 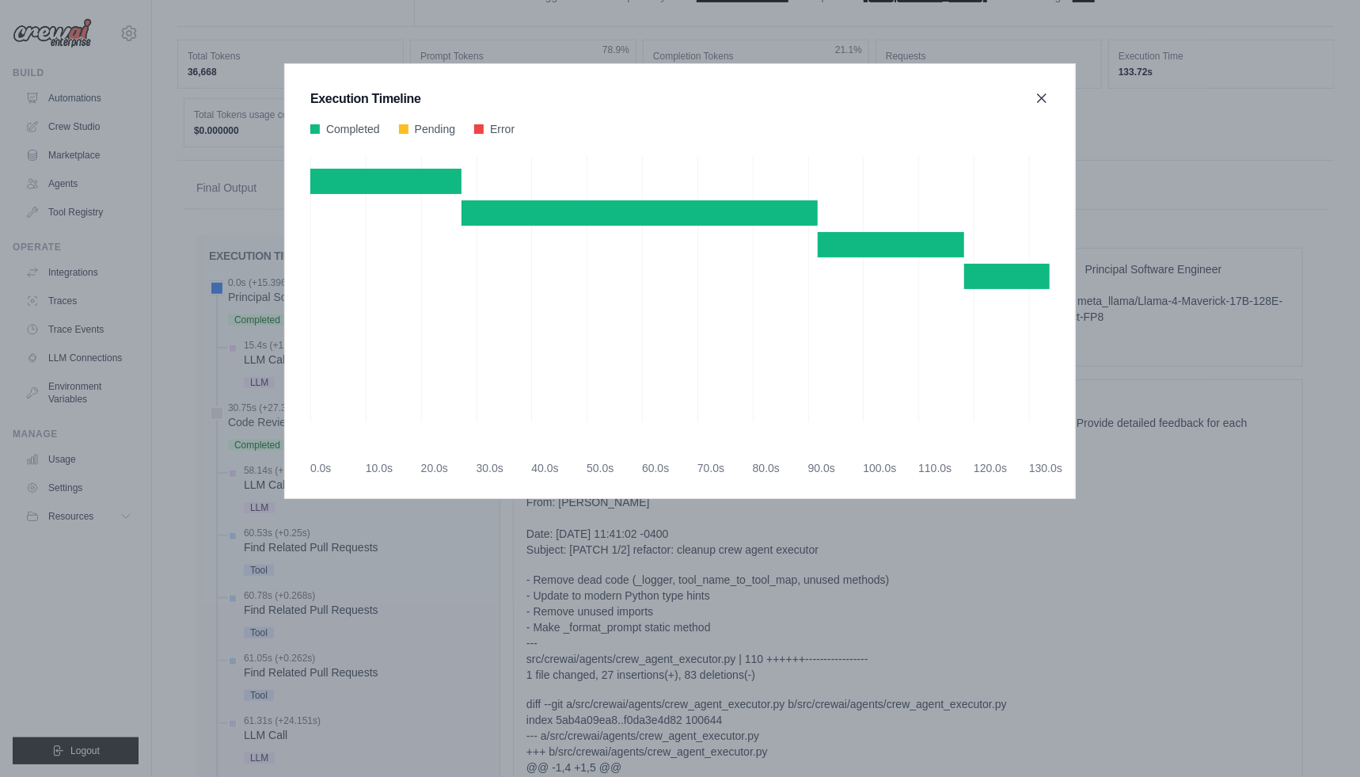 What do you see at coordinates (435, 129) in the screenshot?
I see `span: Pending` at bounding box center [435, 129].